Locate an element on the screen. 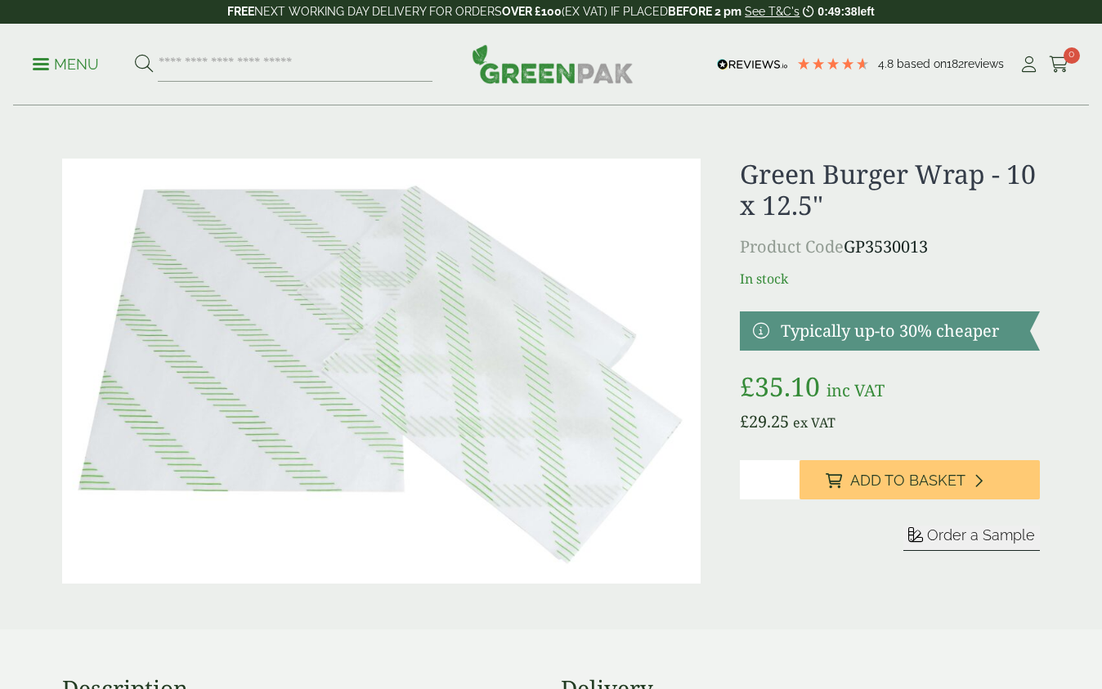 The width and height of the screenshot is (1102, 689). a: Menu is located at coordinates (65, 63).